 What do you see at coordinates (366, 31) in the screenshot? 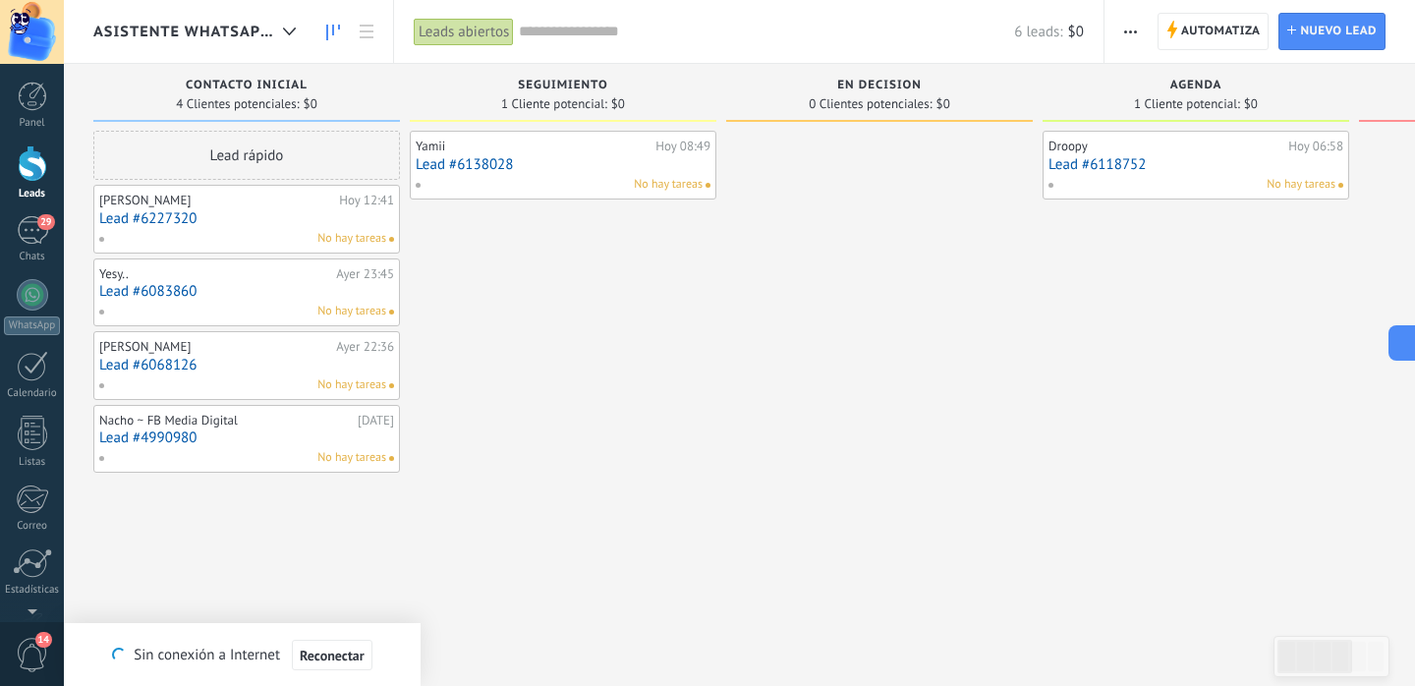
I see `a: Lista` at bounding box center [366, 31].